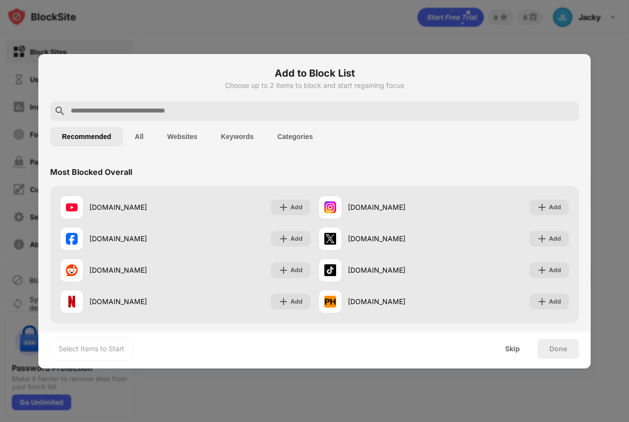  What do you see at coordinates (237, 137) in the screenshot?
I see `button: Keywords` at bounding box center [237, 137].